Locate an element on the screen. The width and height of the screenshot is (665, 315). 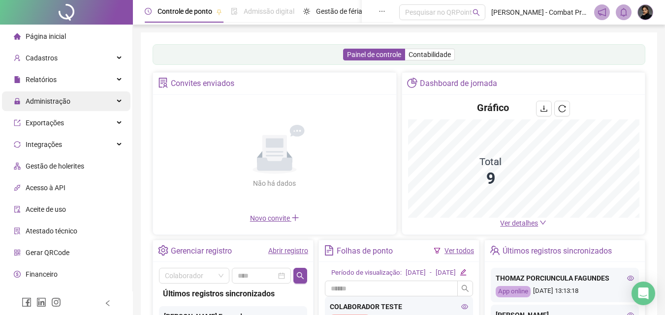
span: notification is located at coordinates (602, 12).